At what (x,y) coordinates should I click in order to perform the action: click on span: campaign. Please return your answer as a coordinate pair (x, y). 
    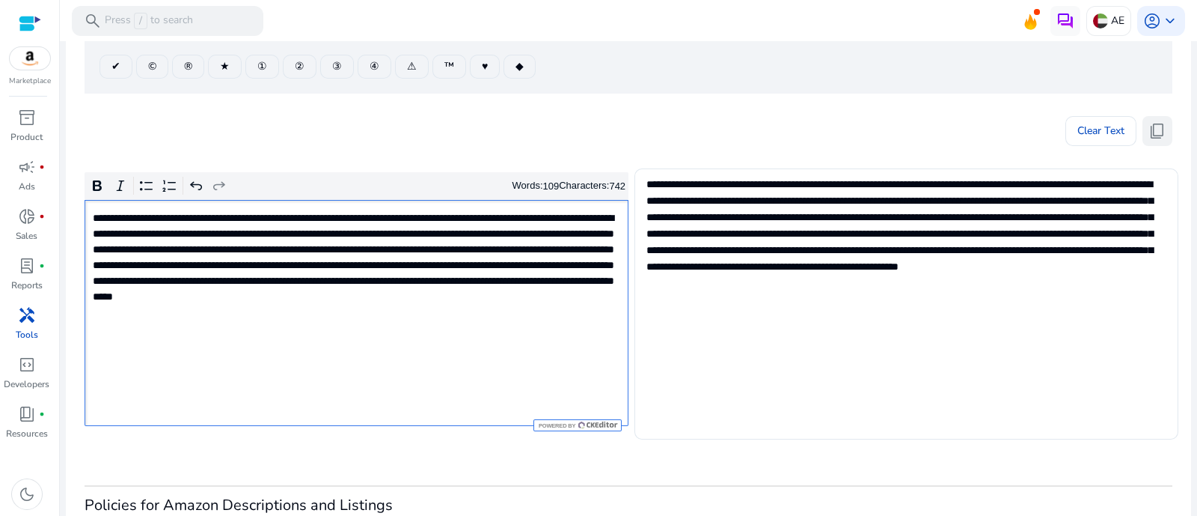
    Looking at the image, I should click on (27, 167).